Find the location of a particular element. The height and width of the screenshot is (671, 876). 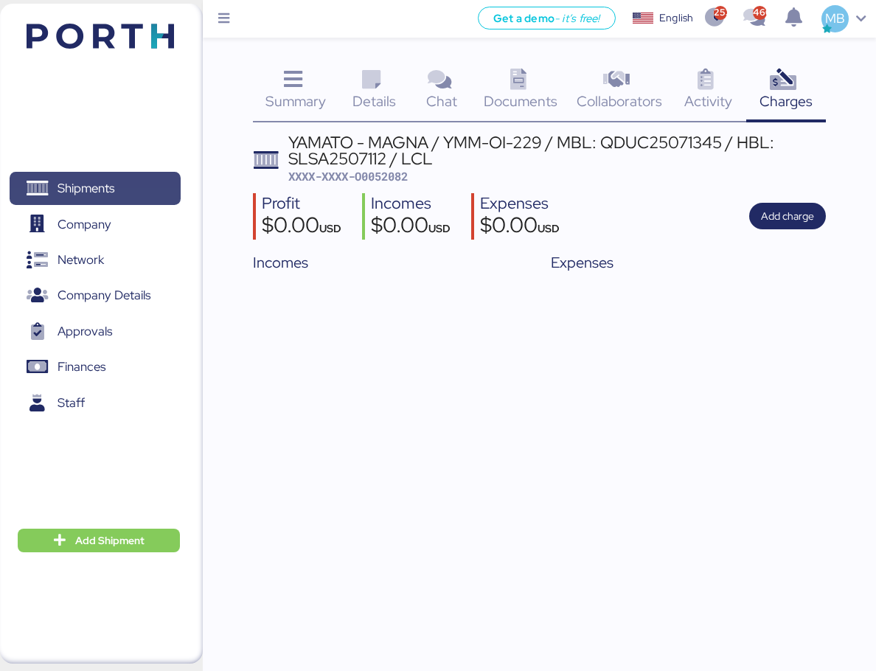

span: Activity is located at coordinates (708, 101).